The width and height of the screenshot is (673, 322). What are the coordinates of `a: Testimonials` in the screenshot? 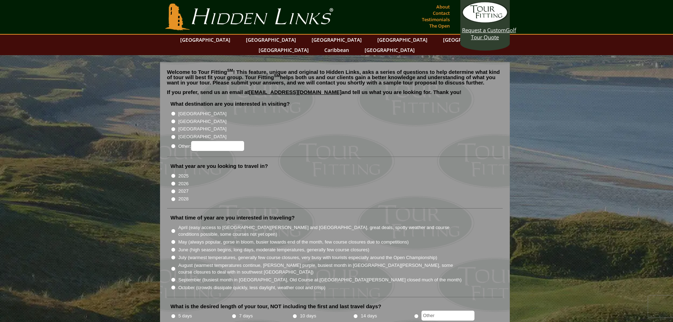 It's located at (436, 19).